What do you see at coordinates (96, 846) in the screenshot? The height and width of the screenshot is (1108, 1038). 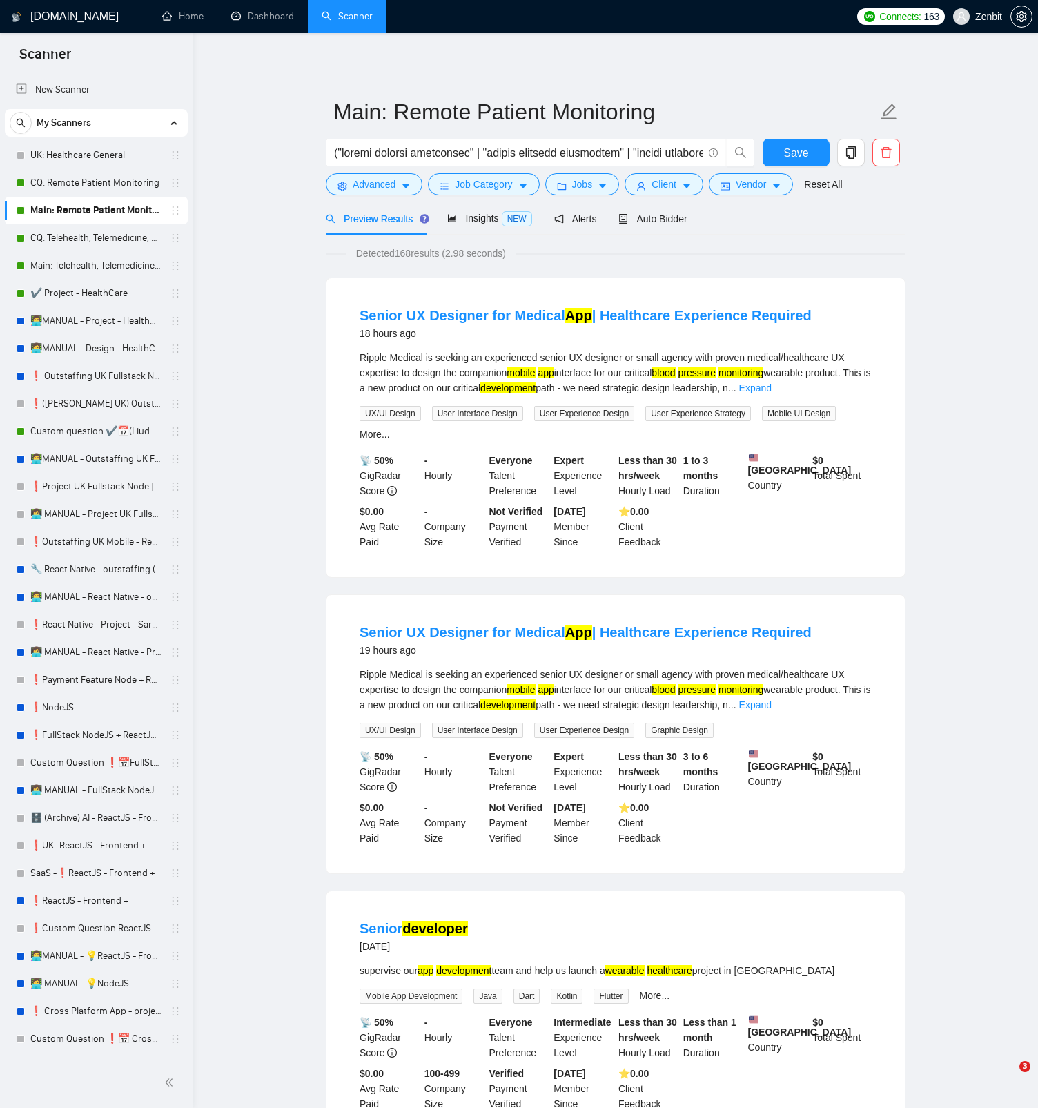 I see `a: ❗UK -ReactJS - Frontend +` at bounding box center [96, 846].